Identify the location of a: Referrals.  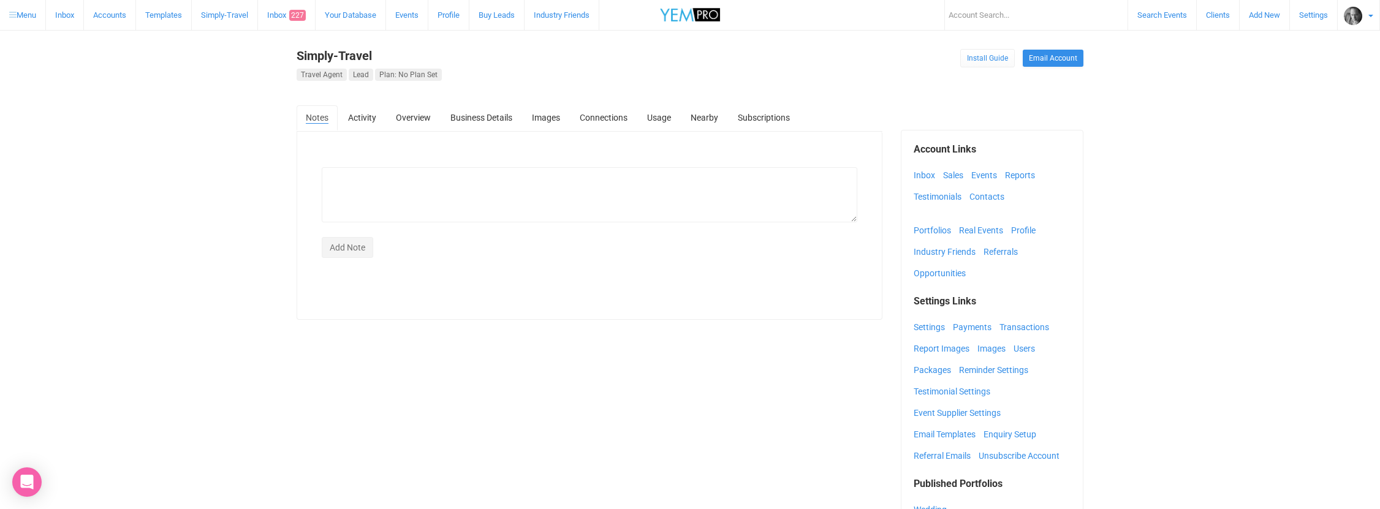
(1004, 252).